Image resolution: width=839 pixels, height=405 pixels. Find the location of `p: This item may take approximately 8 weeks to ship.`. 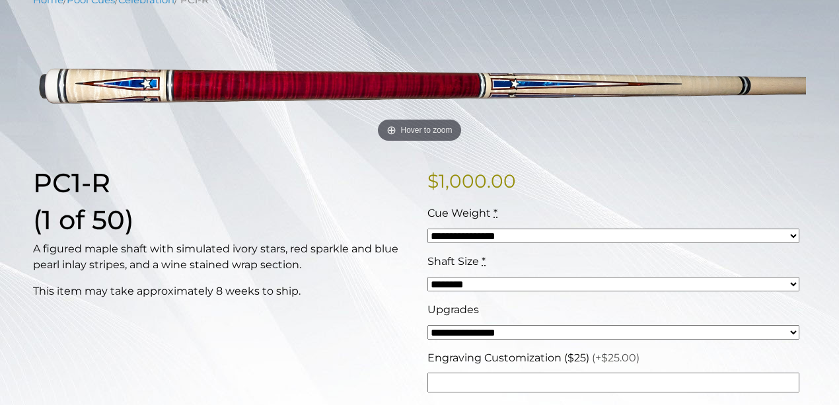

p: This item may take approximately 8 weeks to ship. is located at coordinates (222, 291).